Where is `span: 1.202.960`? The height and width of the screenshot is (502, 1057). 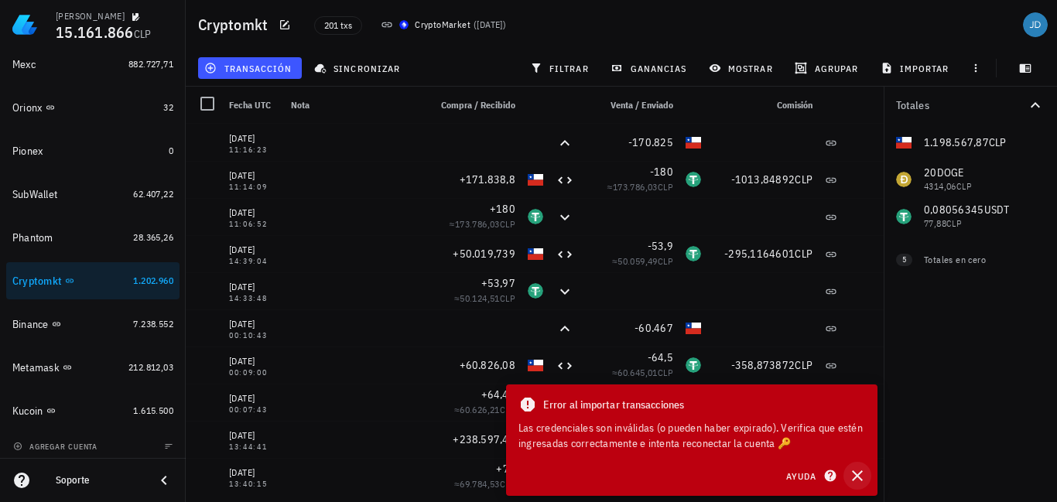
span: 1.202.960 is located at coordinates (153, 280).